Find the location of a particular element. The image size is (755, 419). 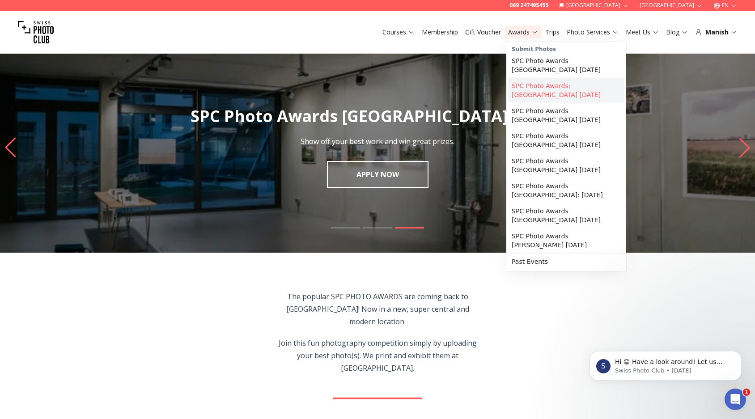

a: Meet Us is located at coordinates (642, 32).